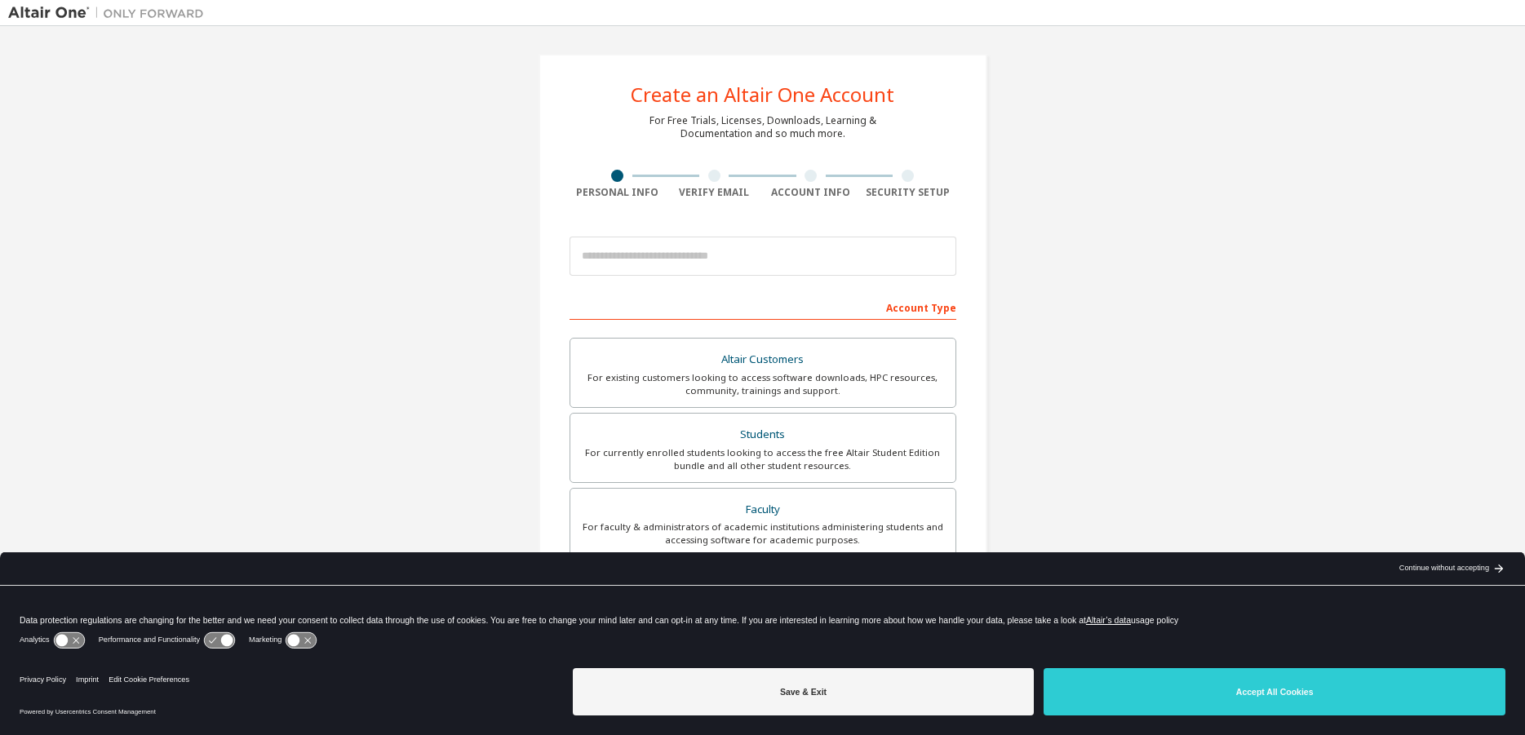 This screenshot has height=735, width=1525. What do you see at coordinates (763, 360) in the screenshot?
I see `div: Altair Customers` at bounding box center [763, 360].